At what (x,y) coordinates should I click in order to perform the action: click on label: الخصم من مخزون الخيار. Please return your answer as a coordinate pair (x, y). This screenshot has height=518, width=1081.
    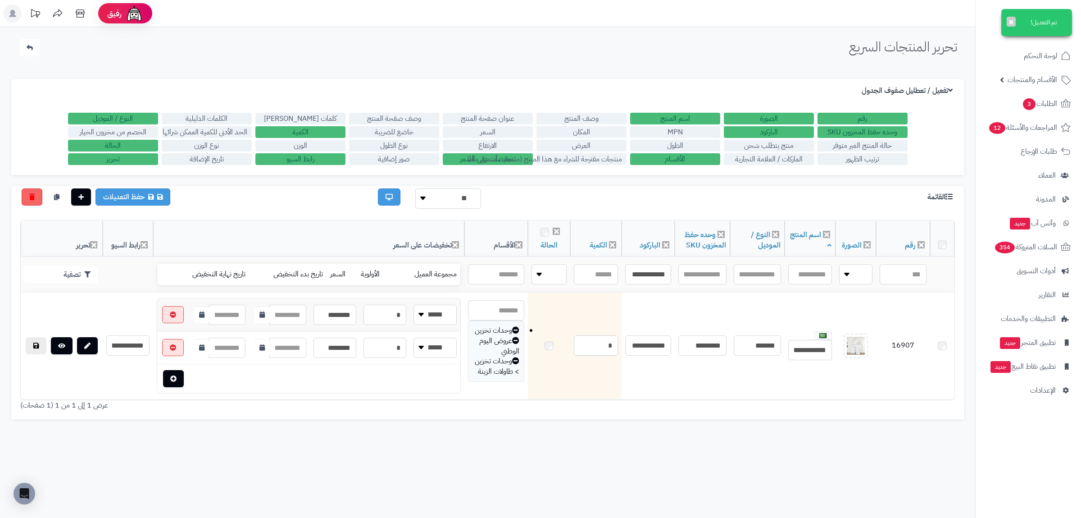
    Looking at the image, I should click on (113, 132).